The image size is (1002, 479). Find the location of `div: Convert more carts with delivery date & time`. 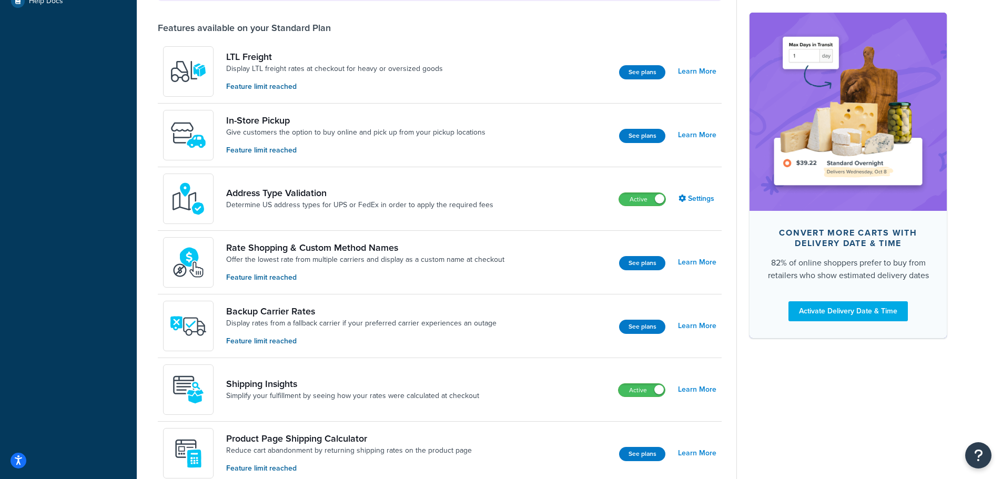

div: Convert more carts with delivery date & time is located at coordinates (848, 238).